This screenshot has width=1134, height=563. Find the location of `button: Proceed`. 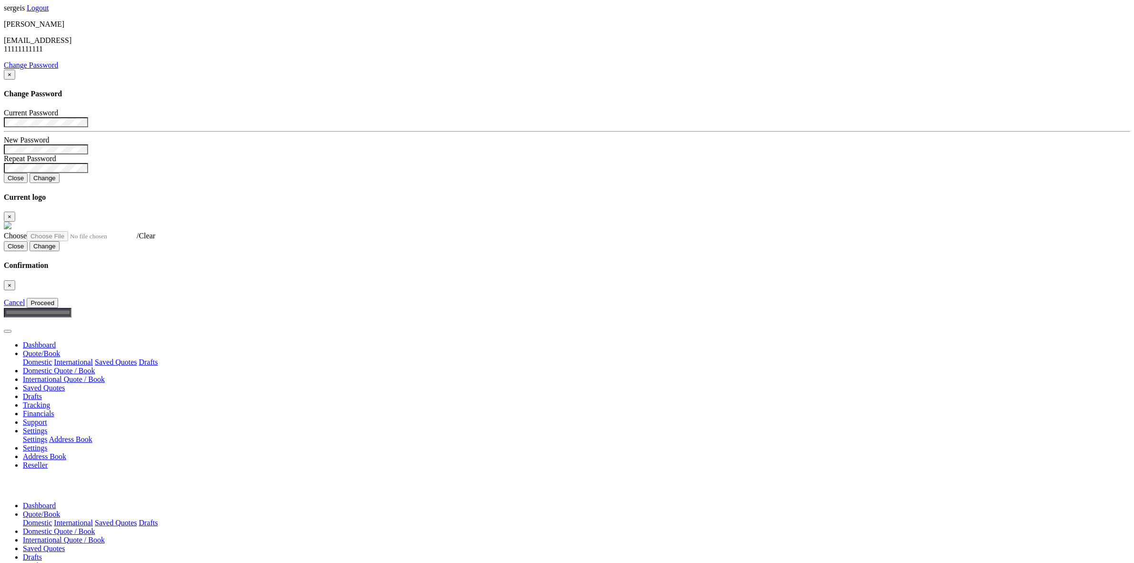

button: Proceed is located at coordinates (42, 303).